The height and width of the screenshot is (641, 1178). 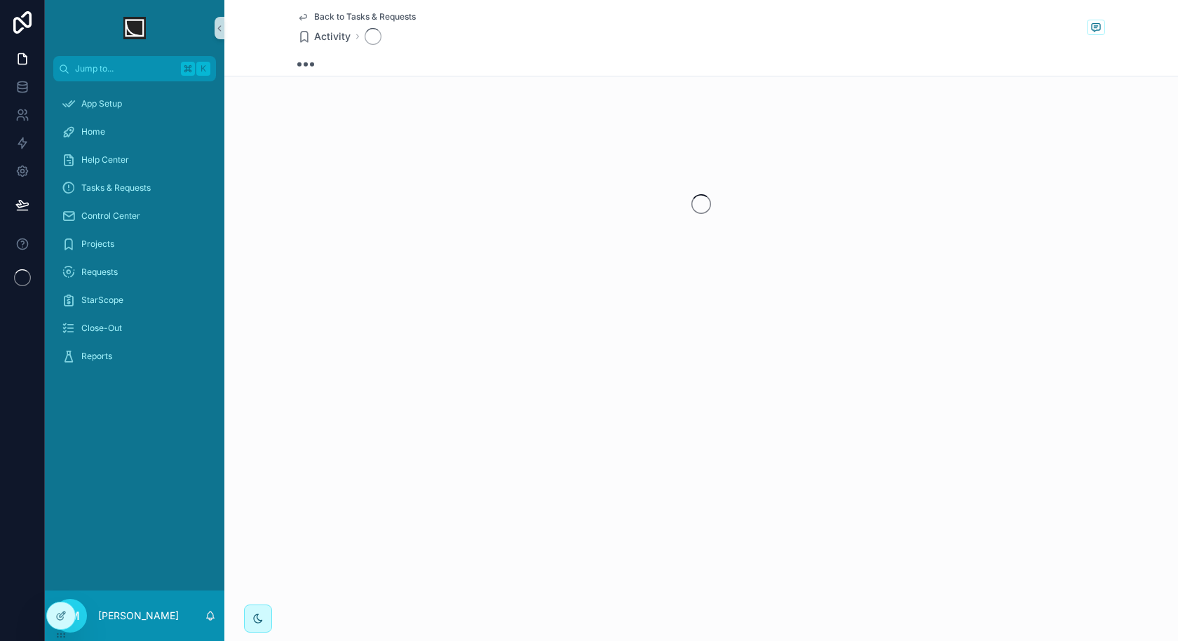 What do you see at coordinates (97, 244) in the screenshot?
I see `span: Projects` at bounding box center [97, 244].